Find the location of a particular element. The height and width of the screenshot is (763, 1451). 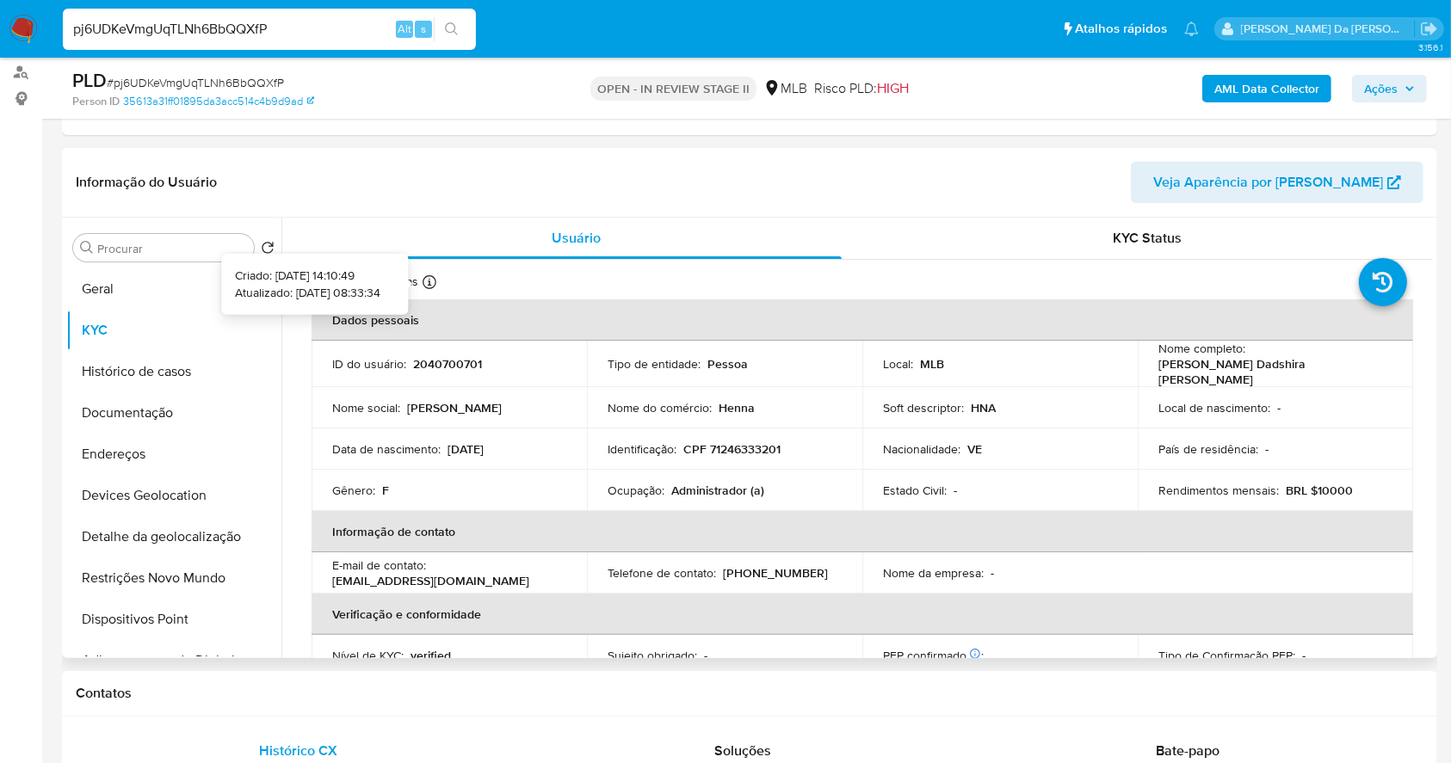

input: Pesquise usuários ou casos... is located at coordinates (269, 29).